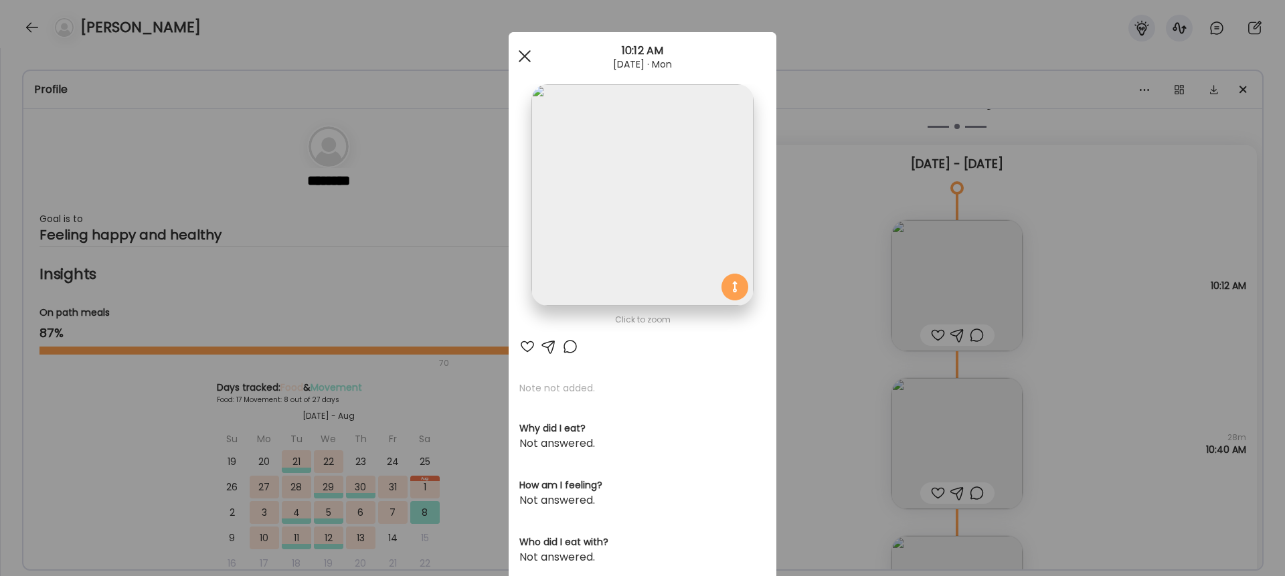 The width and height of the screenshot is (1285, 576). I want to click on h3: How am I feeling?, so click(643, 485).